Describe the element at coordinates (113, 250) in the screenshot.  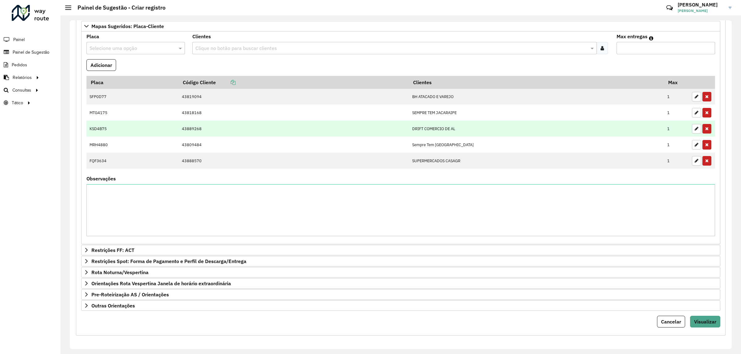
I see `span: Restrições FF: ACT` at that location.